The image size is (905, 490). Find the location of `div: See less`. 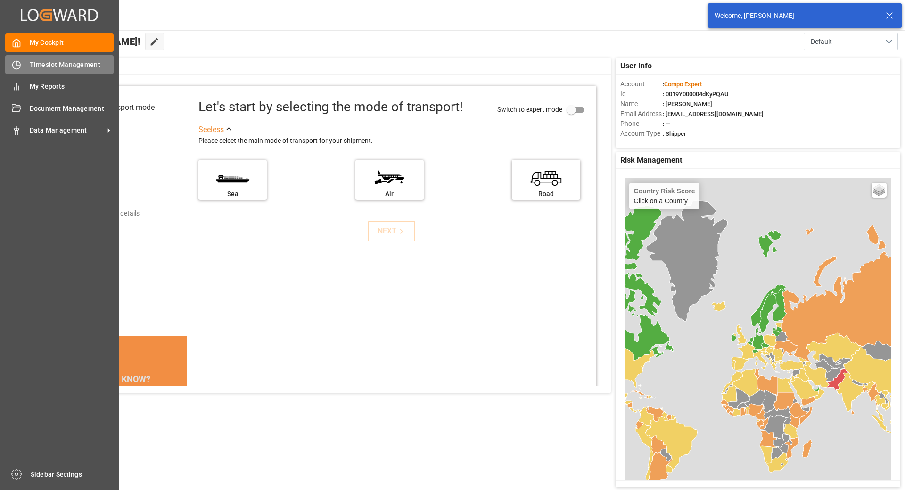

div: See less is located at coordinates (211, 130).